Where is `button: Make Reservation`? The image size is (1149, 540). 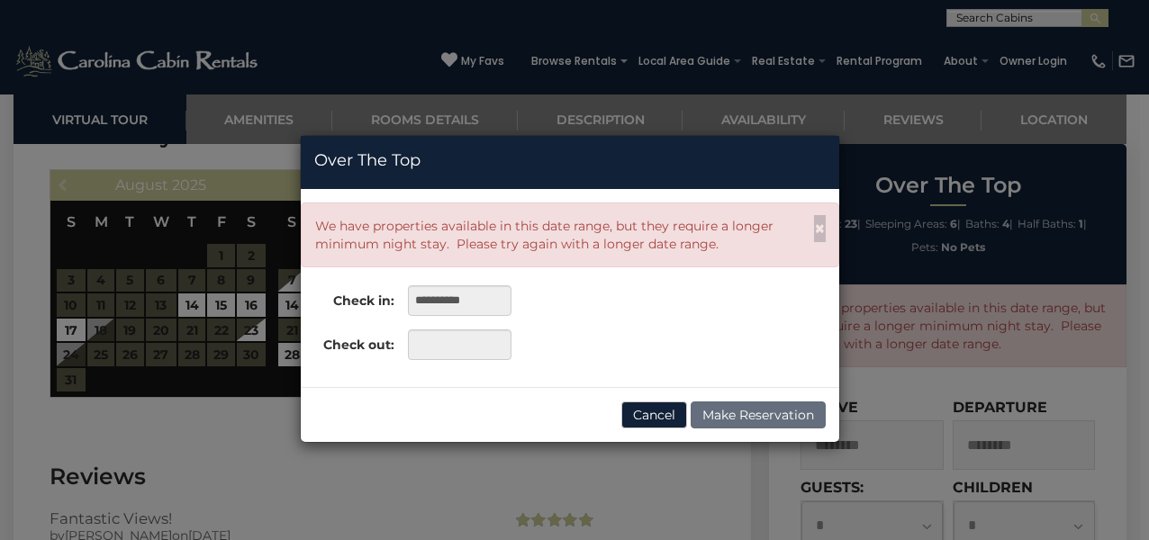 button: Make Reservation is located at coordinates (758, 415).